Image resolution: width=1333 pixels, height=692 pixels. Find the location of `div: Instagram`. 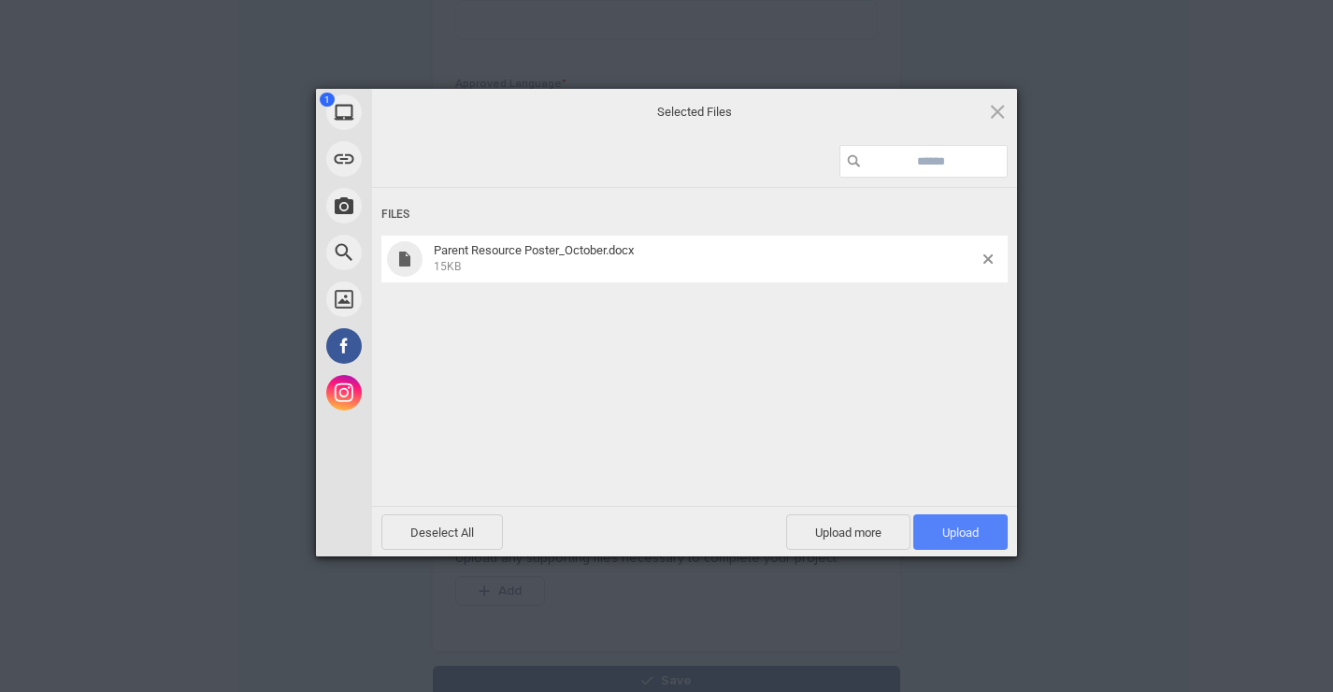

div: Instagram is located at coordinates (428, 393).